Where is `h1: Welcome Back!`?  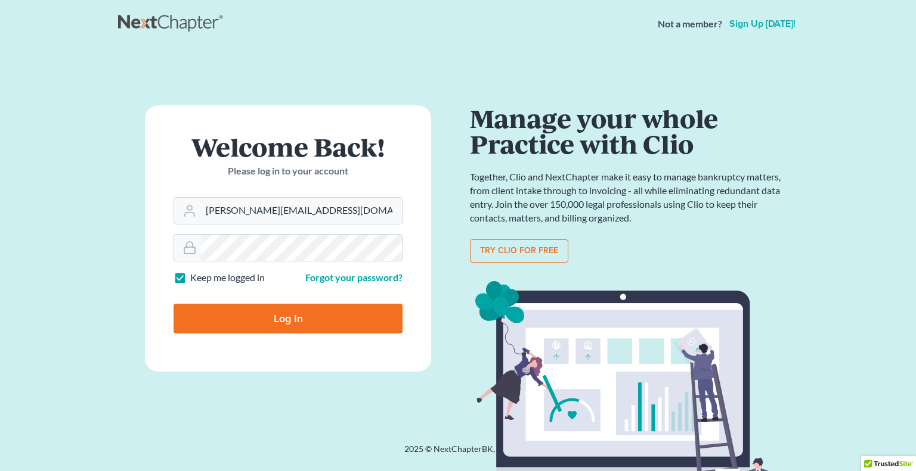 h1: Welcome Back! is located at coordinates (288, 147).